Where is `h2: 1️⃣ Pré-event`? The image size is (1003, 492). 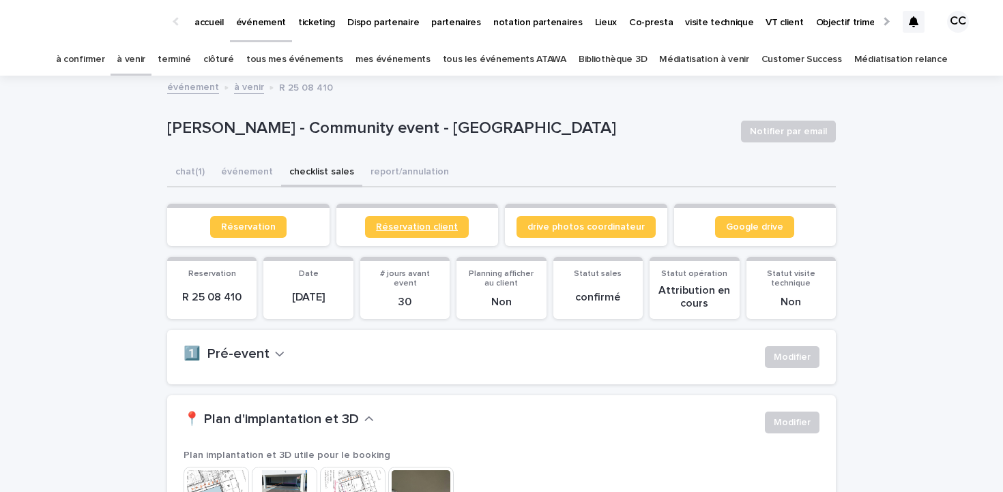 h2: 1️⃣ Pré-event is located at coordinates (226, 355).